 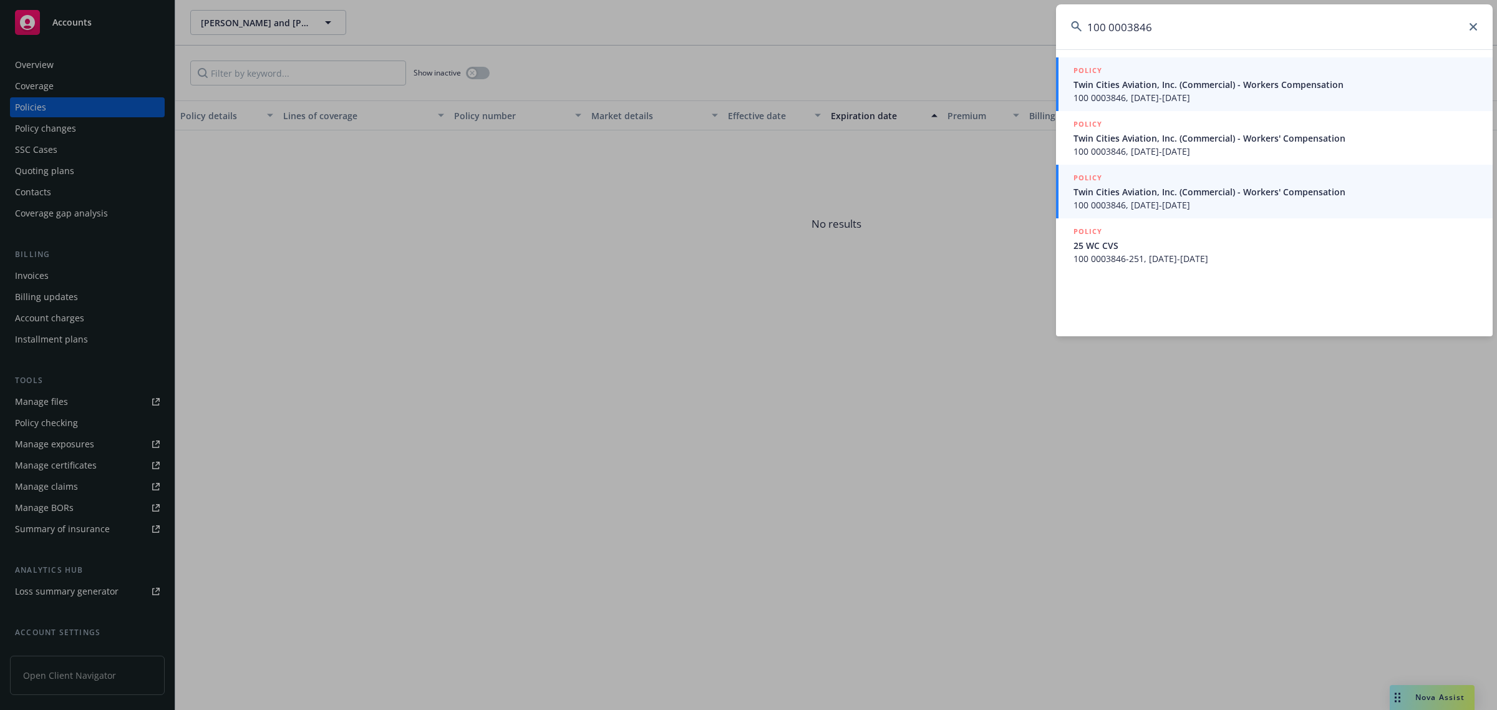 What do you see at coordinates (1275, 245) in the screenshot?
I see `span: 25 WC CVS` at bounding box center [1275, 245].